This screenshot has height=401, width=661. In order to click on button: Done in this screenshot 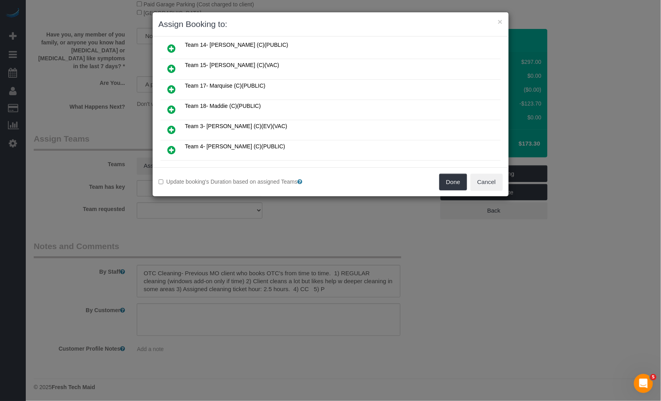, I will do `click(453, 182)`.